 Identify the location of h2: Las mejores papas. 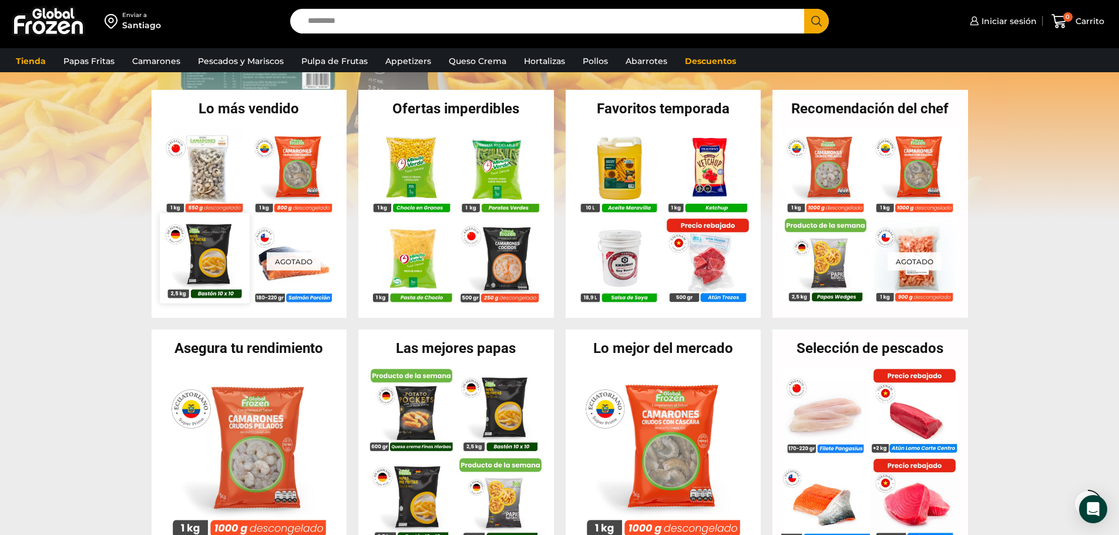
(456, 348).